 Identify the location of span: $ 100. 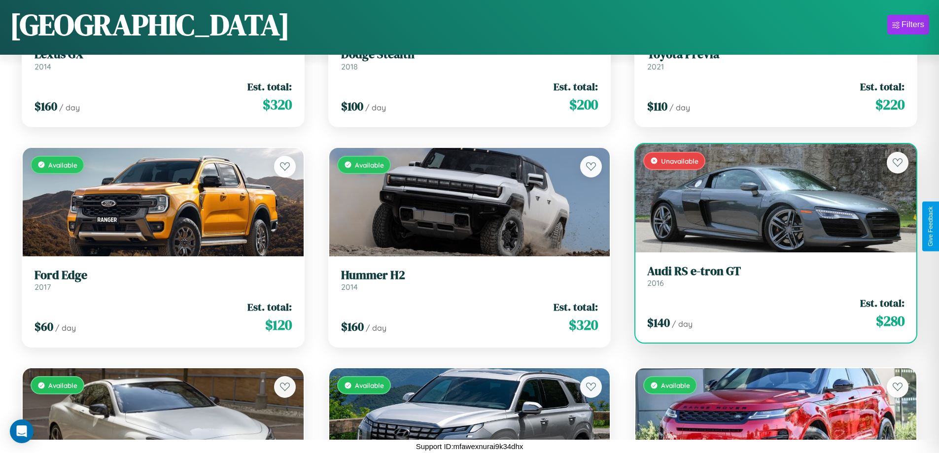
(352, 106).